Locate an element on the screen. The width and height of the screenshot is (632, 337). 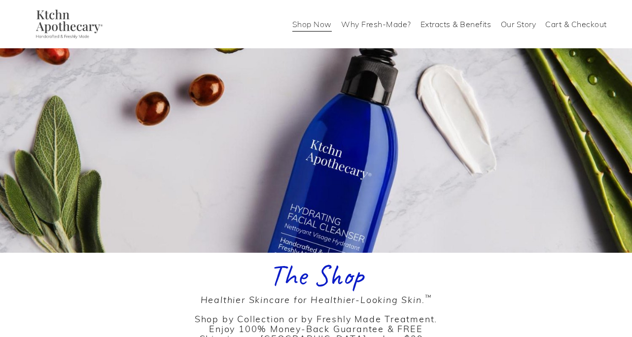
a: Cart & Checkout is located at coordinates (576, 24).